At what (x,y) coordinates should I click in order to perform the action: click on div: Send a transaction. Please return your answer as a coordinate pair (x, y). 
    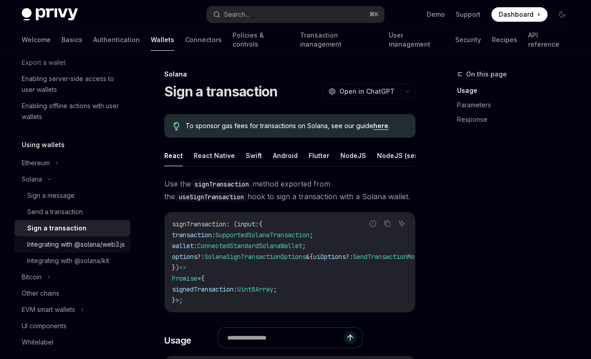
    Looking at the image, I should click on (55, 212).